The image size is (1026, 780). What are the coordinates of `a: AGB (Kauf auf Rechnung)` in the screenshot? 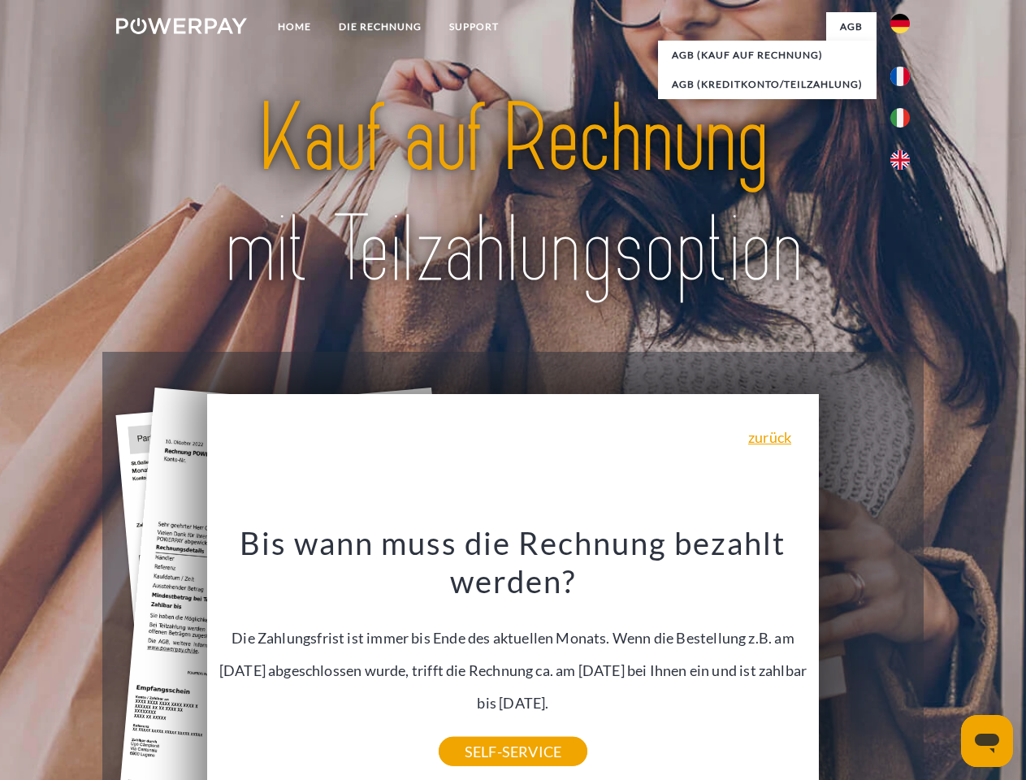 It's located at (767, 55).